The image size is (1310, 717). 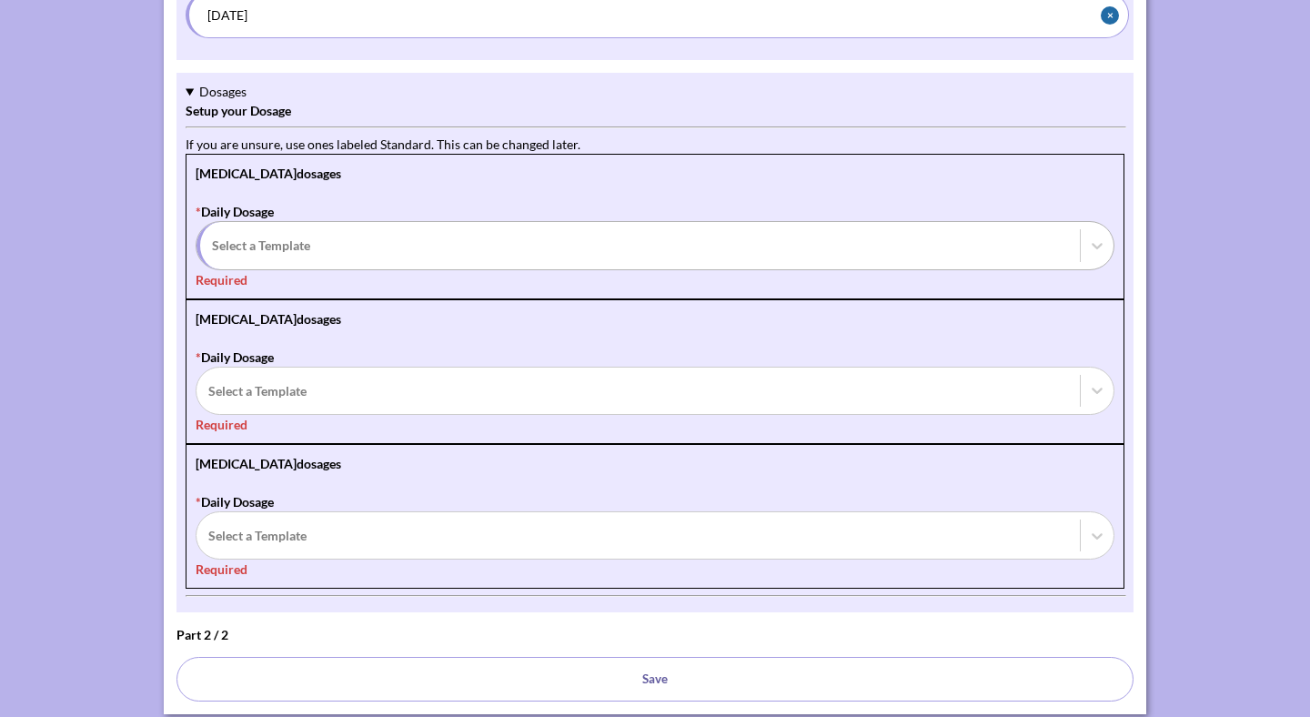 I want to click on summary: Dosages, so click(x=655, y=91).